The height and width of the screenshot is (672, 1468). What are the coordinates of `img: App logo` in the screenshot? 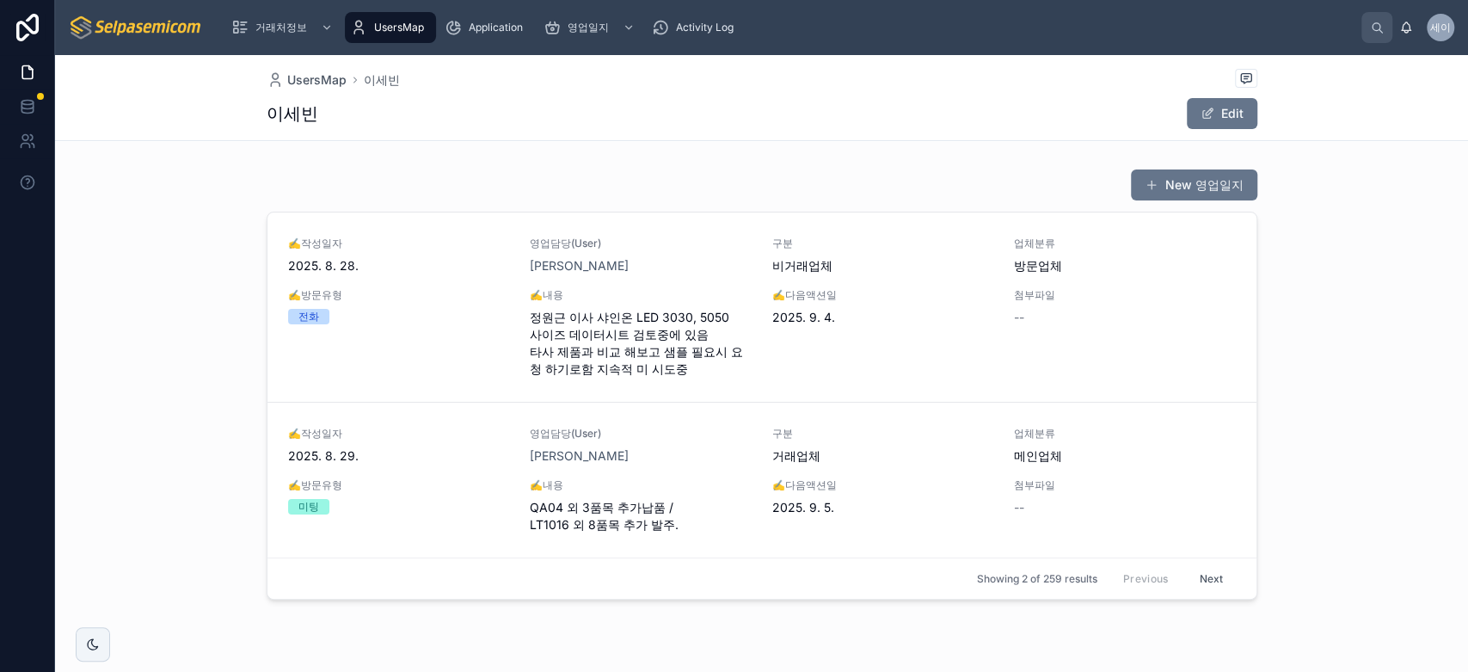 It's located at (136, 28).